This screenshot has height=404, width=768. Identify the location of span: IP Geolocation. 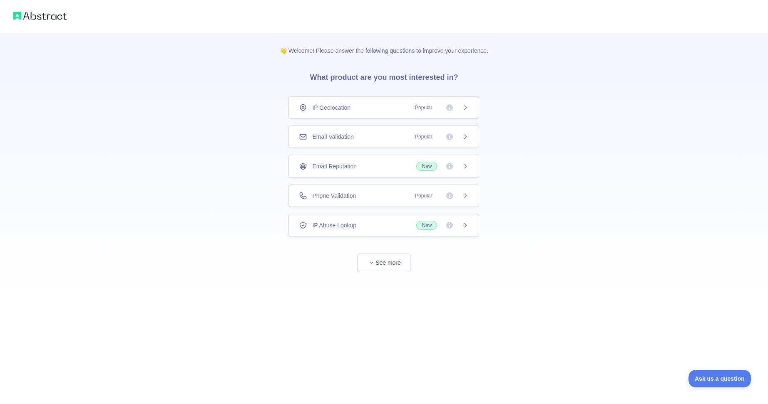
(331, 108).